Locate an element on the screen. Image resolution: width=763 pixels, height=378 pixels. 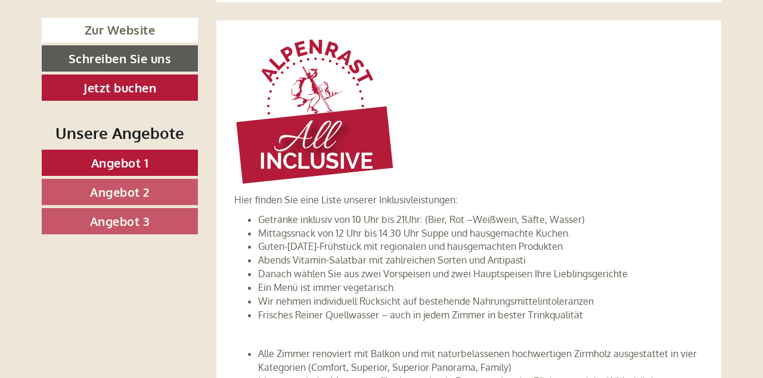
small: 09:09 is located at coordinates (105, 62).